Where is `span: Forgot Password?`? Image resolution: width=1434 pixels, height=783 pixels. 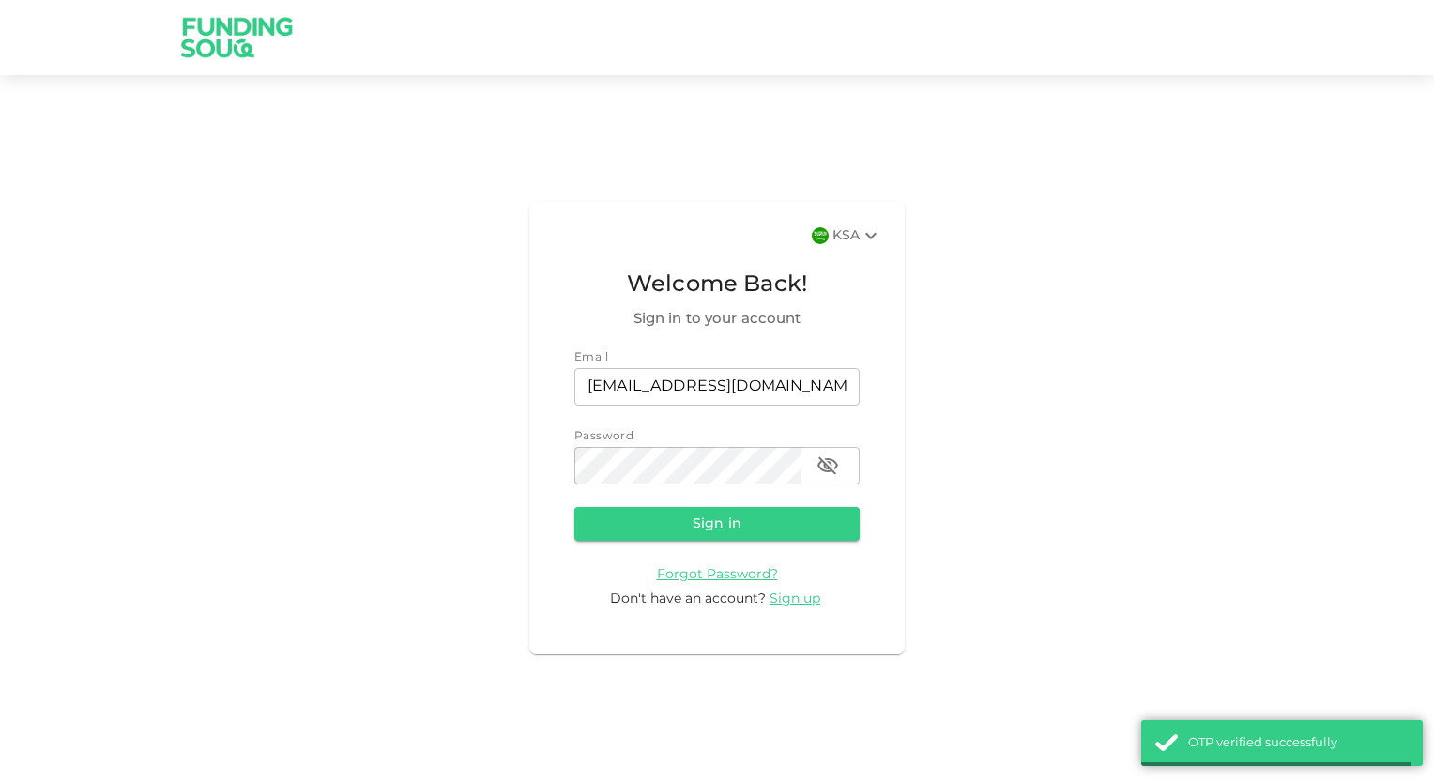
span: Forgot Password? is located at coordinates (717, 574).